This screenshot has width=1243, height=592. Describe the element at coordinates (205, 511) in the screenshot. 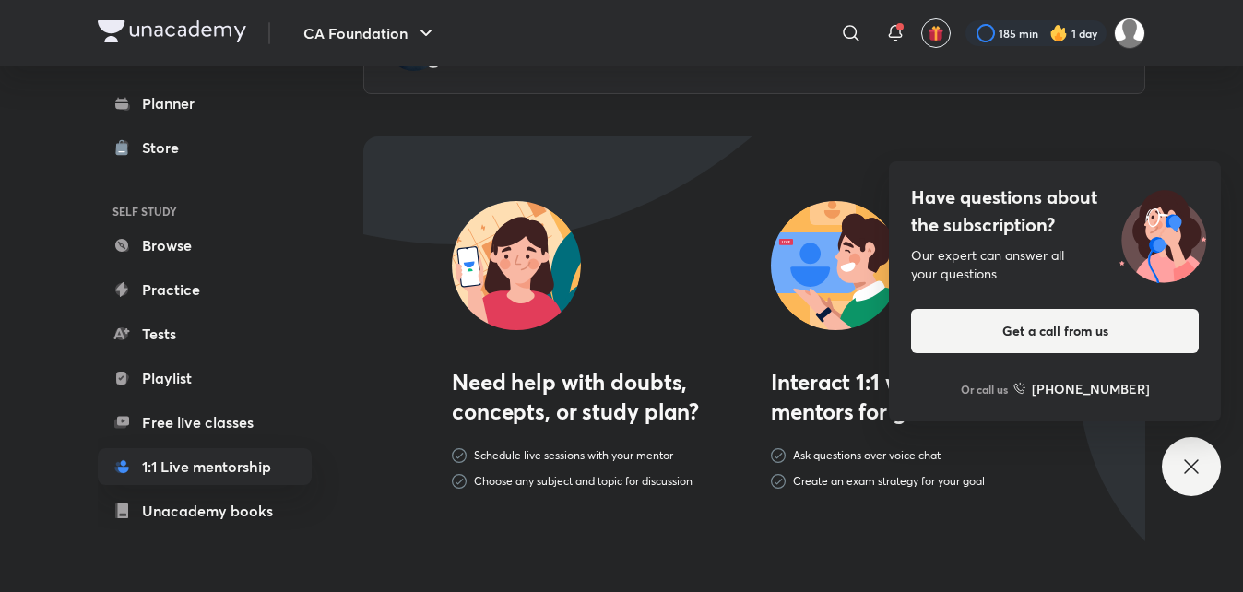

I see `a: Unacademy books` at that location.